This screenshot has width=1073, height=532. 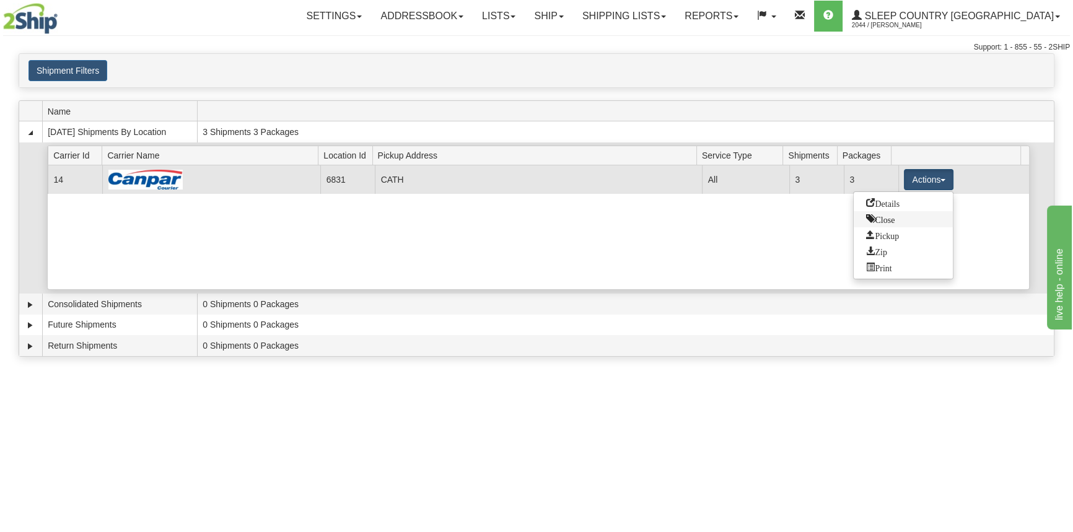 What do you see at coordinates (903, 235) in the screenshot?
I see `a: Request a carrier pickup` at bounding box center [903, 235].